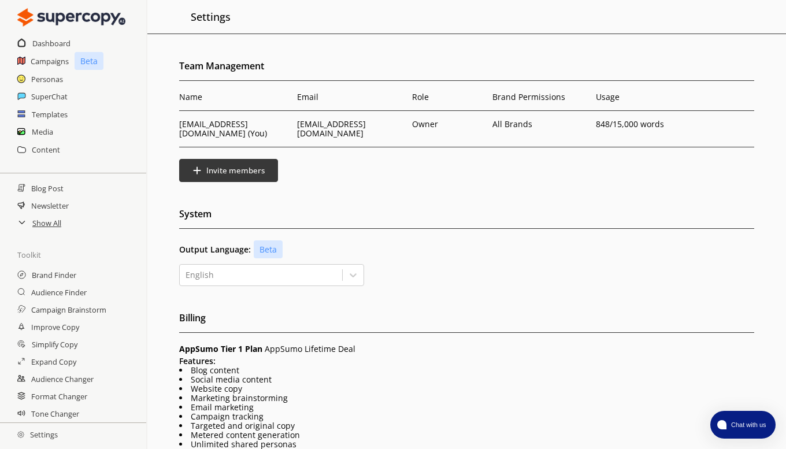  I want to click on a: Campaign Brainstorm, so click(69, 310).